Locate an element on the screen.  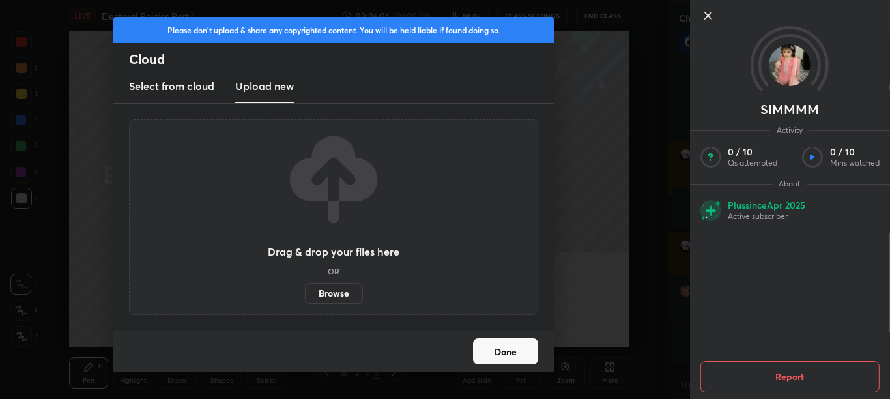
h3: Drag & drop your files here is located at coordinates (334, 251).